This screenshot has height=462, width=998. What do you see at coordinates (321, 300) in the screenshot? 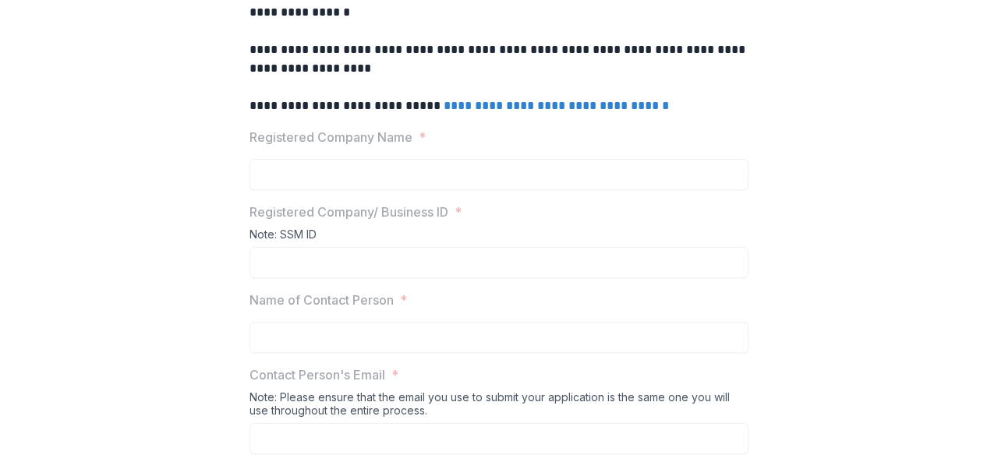
I see `p: Name of Contact Person` at bounding box center [321, 300].